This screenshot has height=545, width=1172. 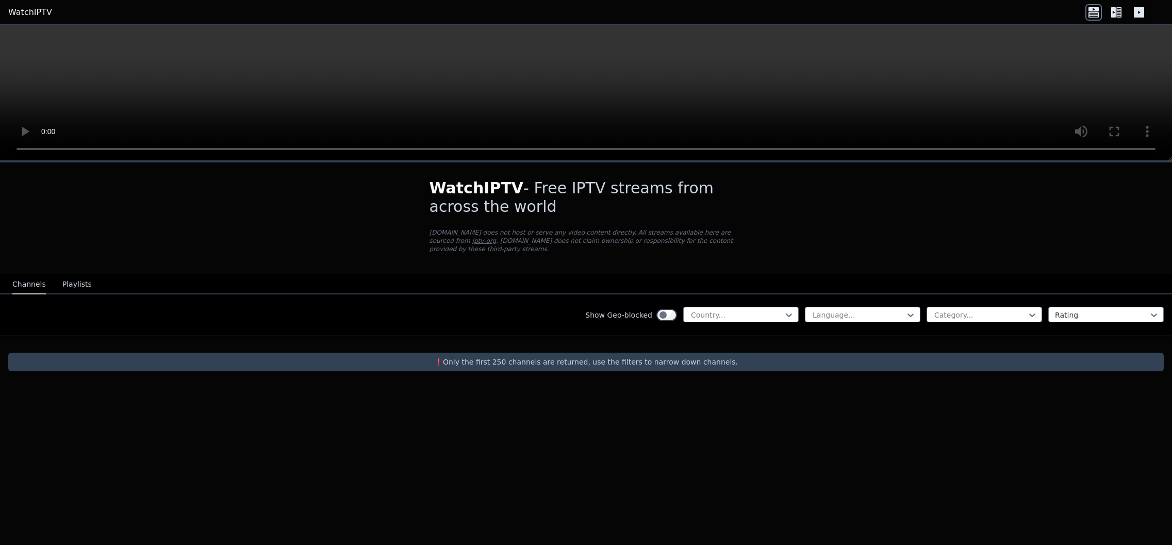 What do you see at coordinates (477, 188) in the screenshot?
I see `span: WatchIPTV` at bounding box center [477, 188].